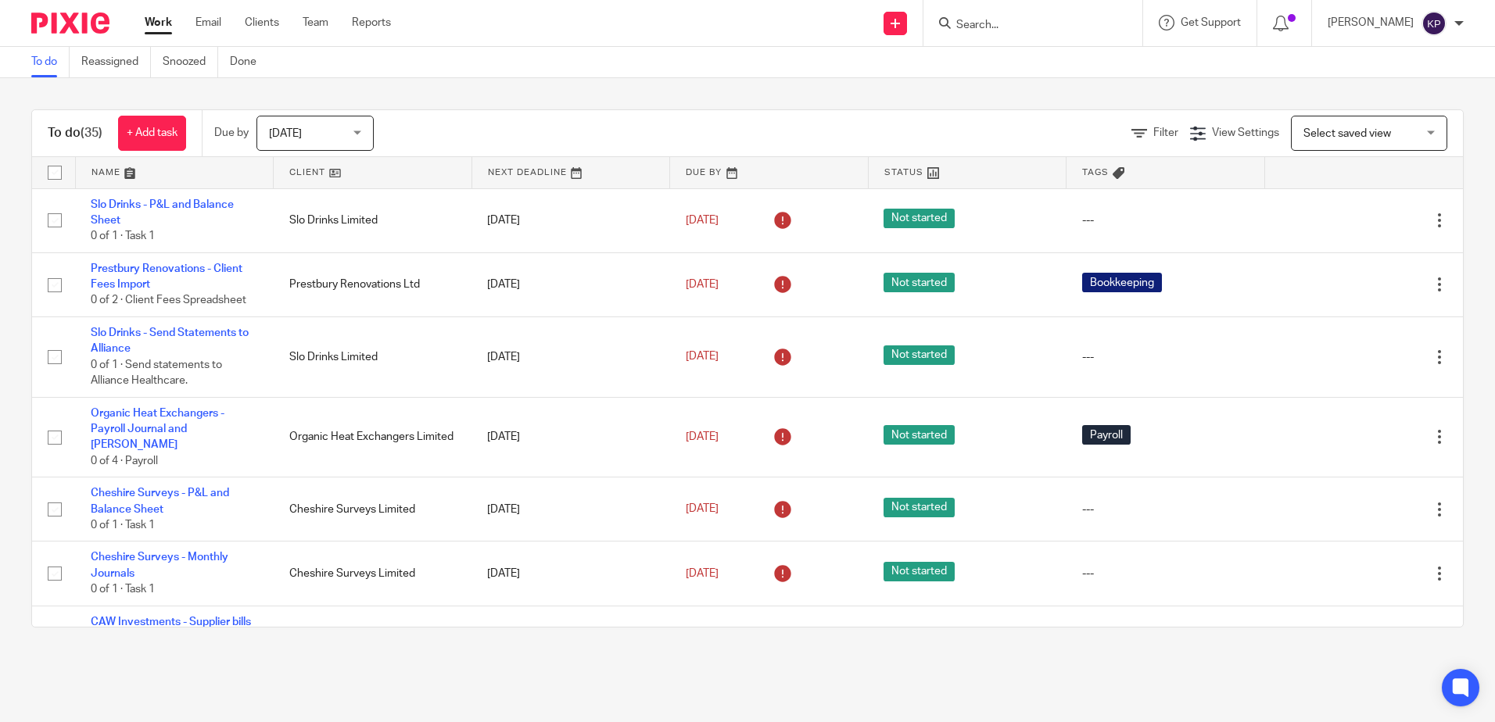  What do you see at coordinates (1347, 134) in the screenshot?
I see `span: Select saved view` at bounding box center [1347, 134].